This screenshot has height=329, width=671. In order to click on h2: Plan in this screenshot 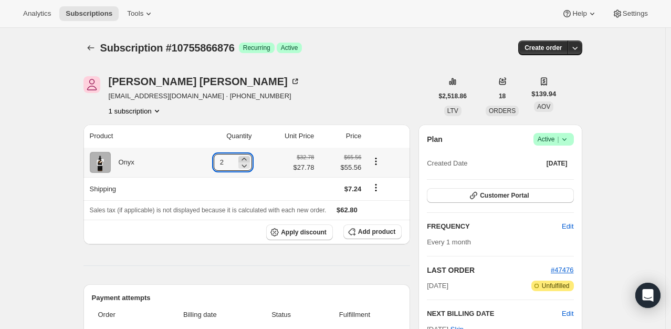, I will do `click(435, 139)`.